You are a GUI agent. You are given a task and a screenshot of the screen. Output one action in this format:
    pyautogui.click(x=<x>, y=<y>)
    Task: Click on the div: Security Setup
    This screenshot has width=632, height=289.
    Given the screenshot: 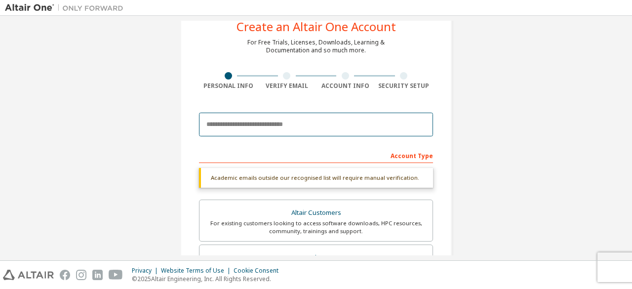 What is the action you would take?
    pyautogui.click(x=404, y=86)
    